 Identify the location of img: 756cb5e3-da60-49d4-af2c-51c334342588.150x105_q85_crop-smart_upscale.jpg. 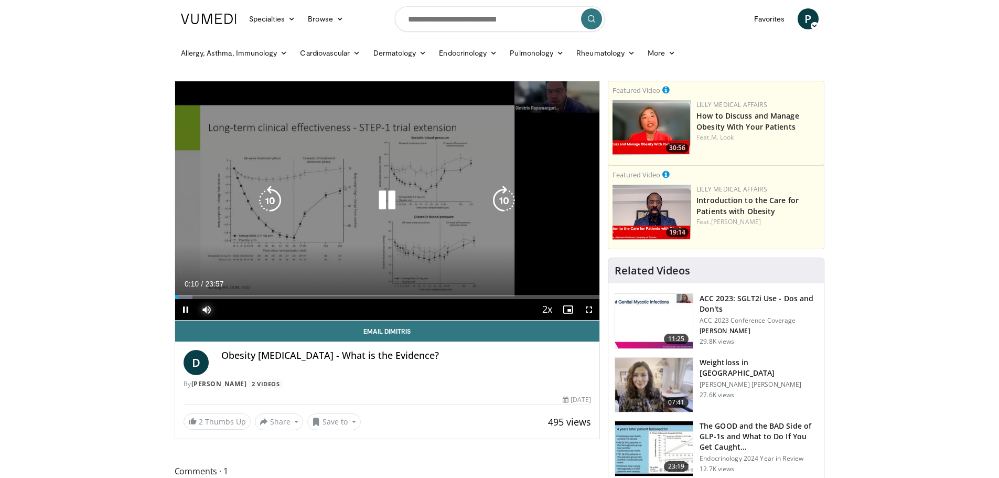
(654, 448).